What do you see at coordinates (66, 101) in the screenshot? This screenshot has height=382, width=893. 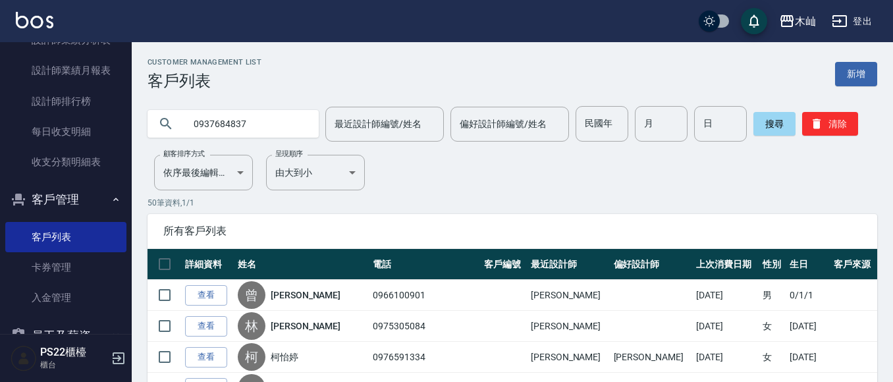 I see `a: 設計師排行榜` at bounding box center [66, 101].